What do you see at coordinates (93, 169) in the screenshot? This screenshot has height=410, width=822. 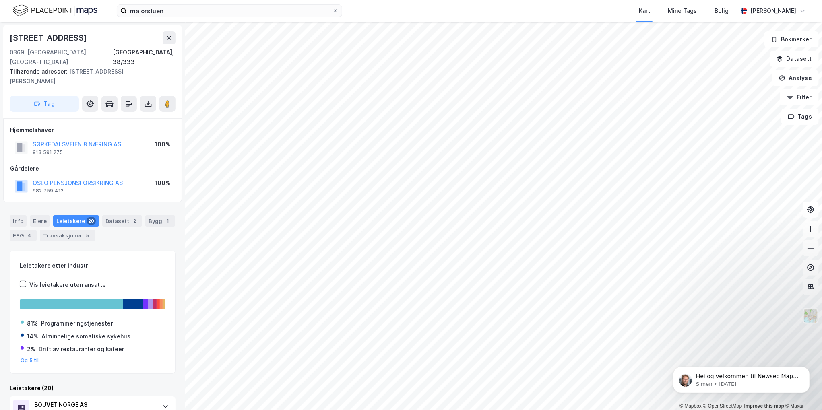 I see `div: Gårdeiere` at bounding box center [93, 169].